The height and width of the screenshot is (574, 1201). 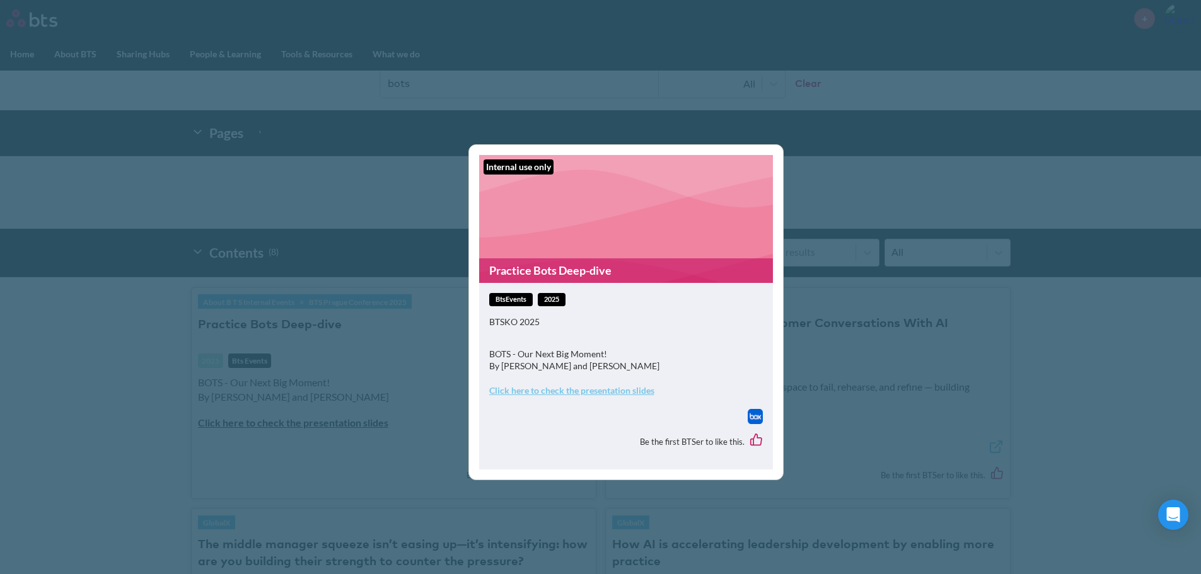 What do you see at coordinates (626, 442) in the screenshot?
I see `div: Be the first BTSer to like this.` at bounding box center [626, 442].